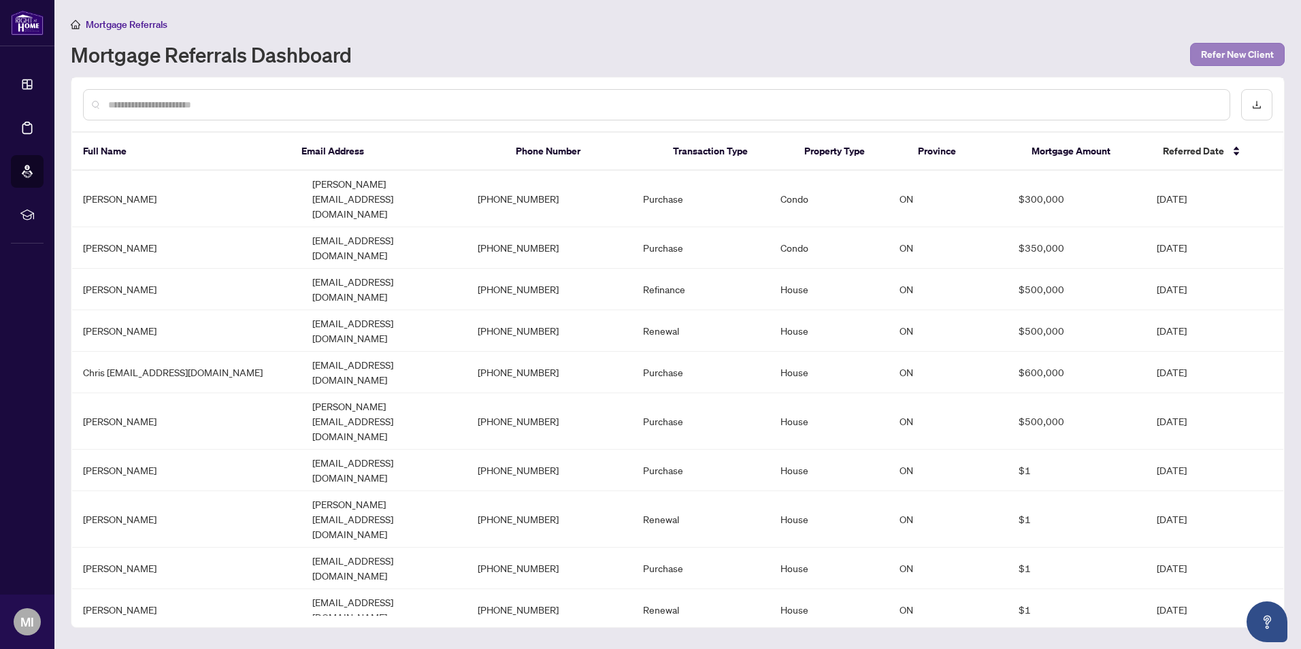  What do you see at coordinates (127, 24) in the screenshot?
I see `span: Mortgage Referrals` at bounding box center [127, 24].